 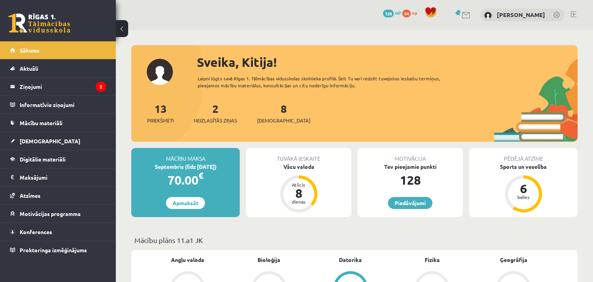 What do you see at coordinates (188, 259) in the screenshot?
I see `a: Angļu valoda` at bounding box center [188, 259].